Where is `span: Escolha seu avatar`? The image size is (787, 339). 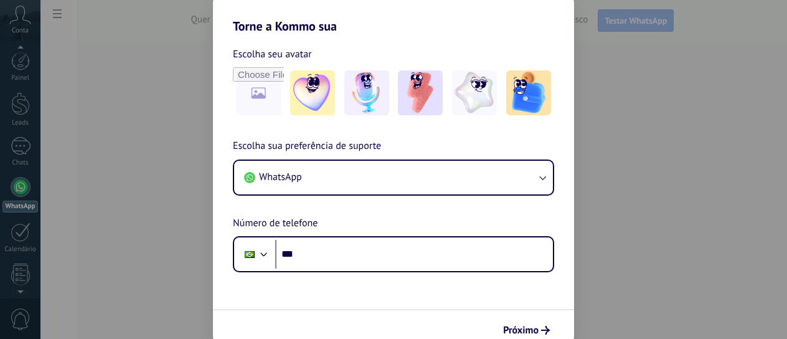
span: Escolha seu avatar is located at coordinates (272, 54).